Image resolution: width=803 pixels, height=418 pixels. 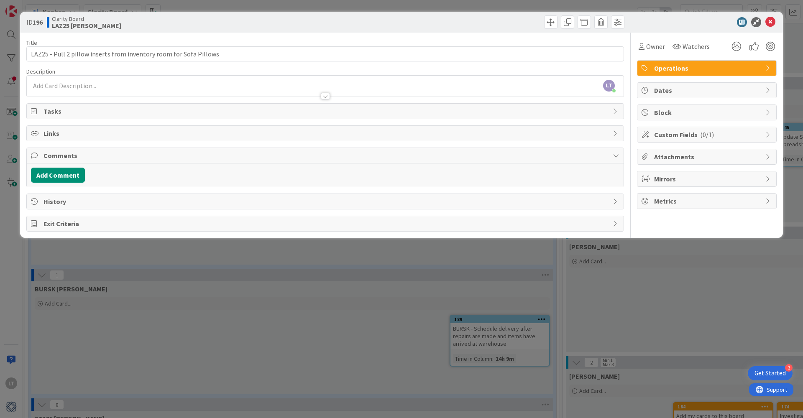 What do you see at coordinates (770, 373) in the screenshot?
I see `div: Get Started` at bounding box center [770, 373].